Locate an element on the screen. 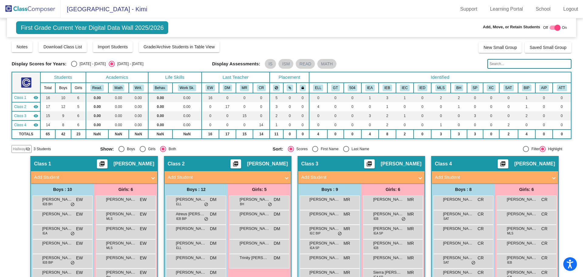  button: CR is located at coordinates (261, 88).